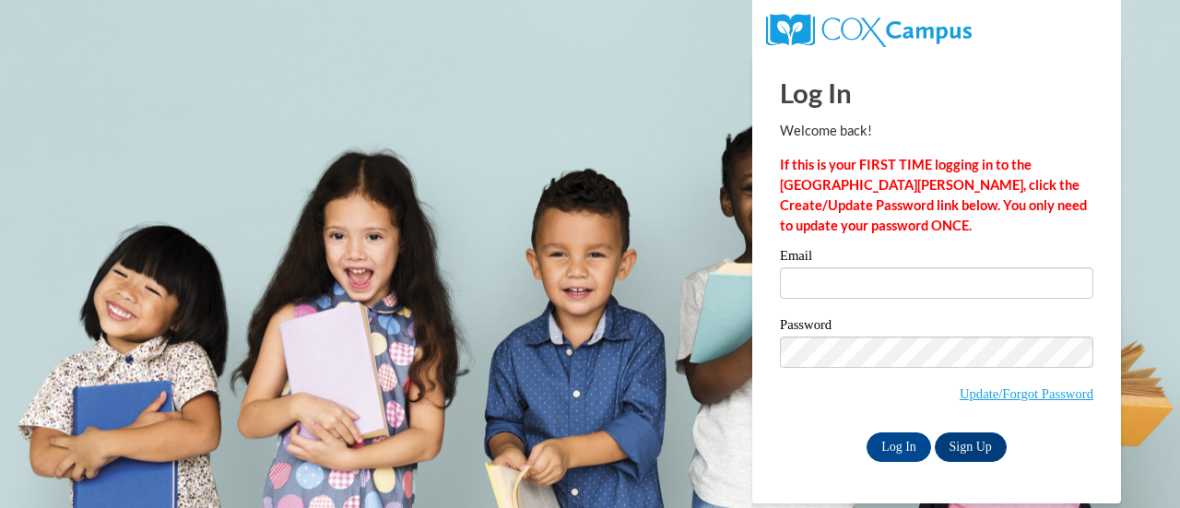 Image resolution: width=1180 pixels, height=508 pixels. What do you see at coordinates (936, 131) in the screenshot?
I see `p: Welcome back!` at bounding box center [936, 131].